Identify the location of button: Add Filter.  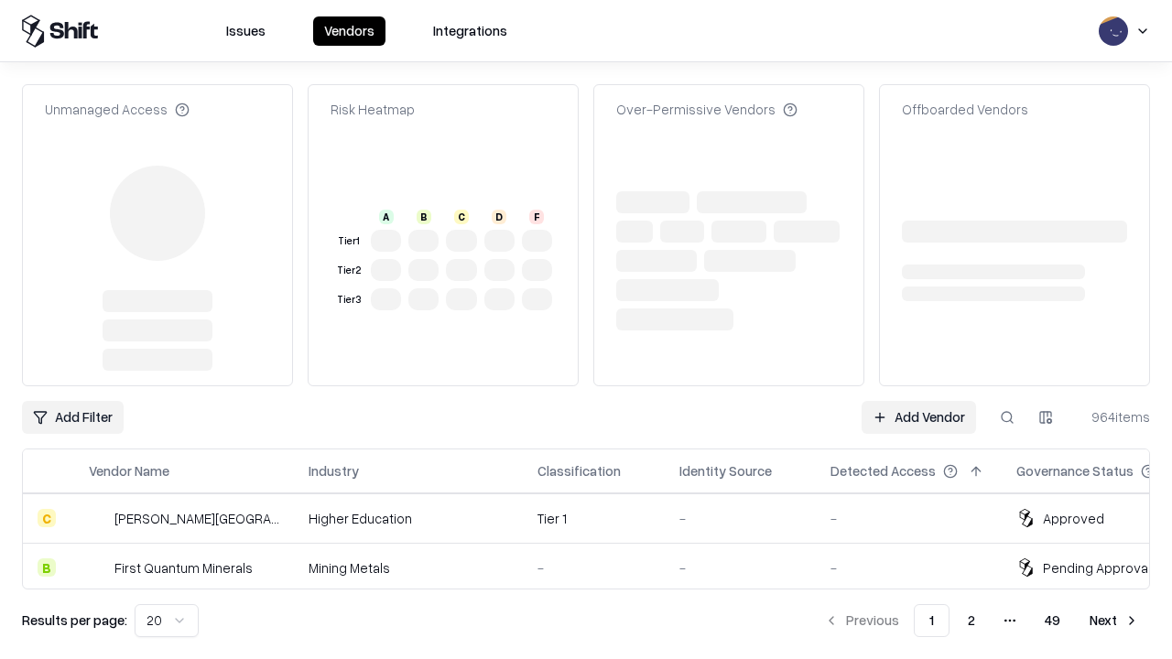
(72, 418).